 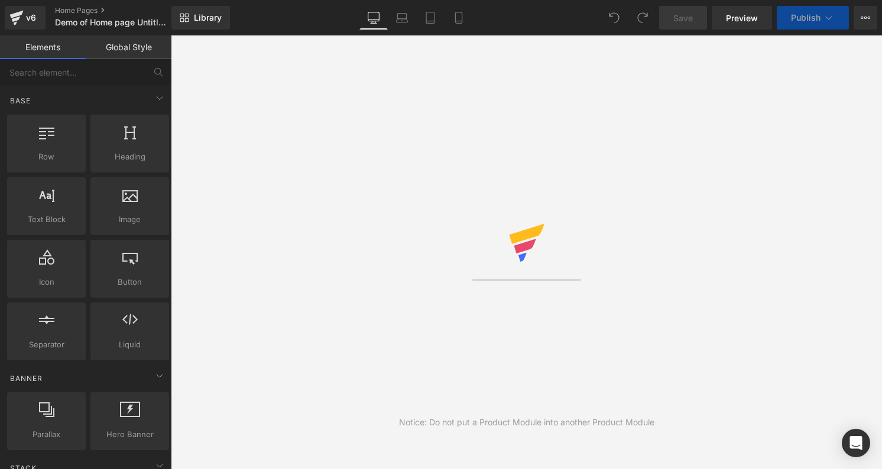 I want to click on a: Desktop, so click(x=374, y=18).